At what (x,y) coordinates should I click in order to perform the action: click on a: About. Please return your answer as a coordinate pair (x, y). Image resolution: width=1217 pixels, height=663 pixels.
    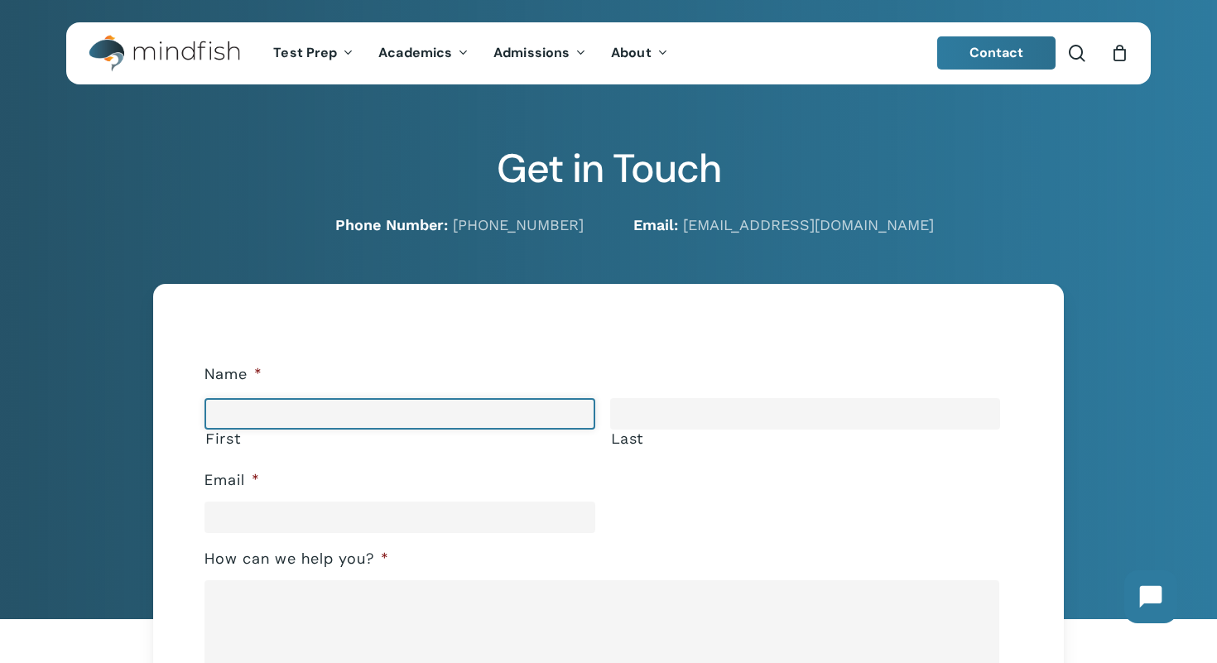
    Looking at the image, I should click on (639, 53).